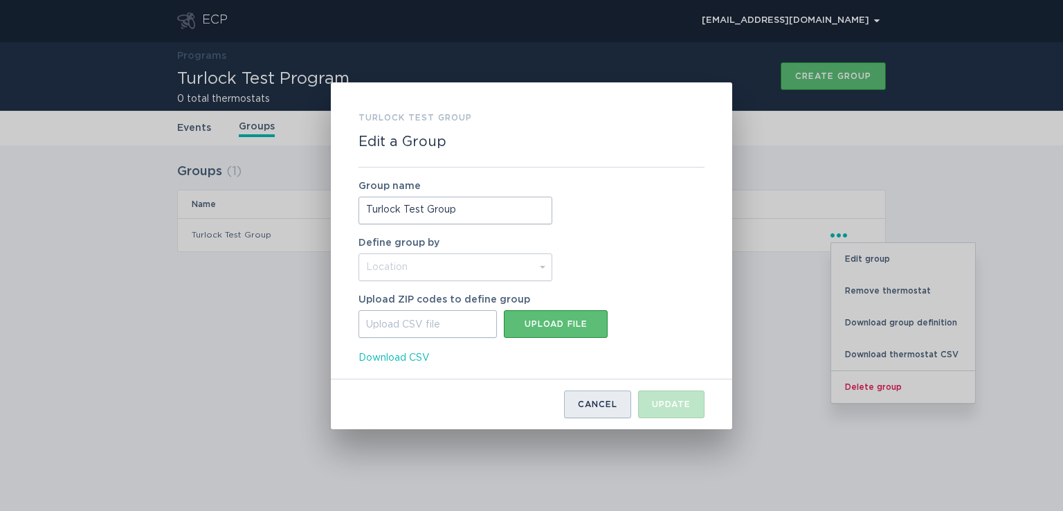 Image resolution: width=1063 pixels, height=511 pixels. I want to click on button: Cancel, so click(597, 404).